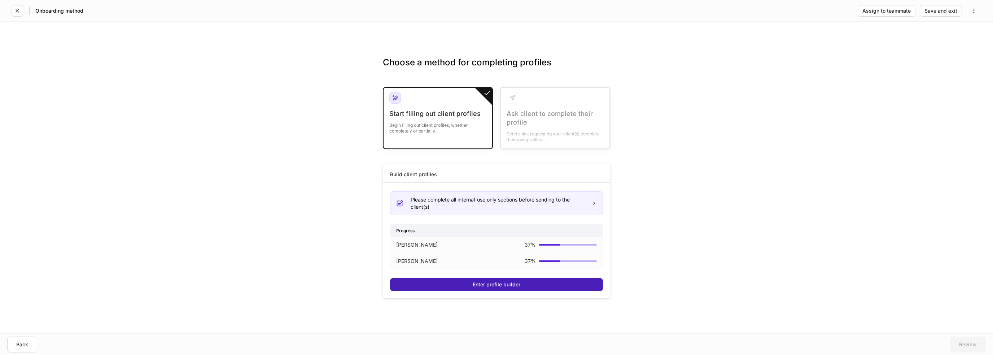  What do you see at coordinates (887, 11) in the screenshot?
I see `div: Assign to teammate` at bounding box center [887, 11].